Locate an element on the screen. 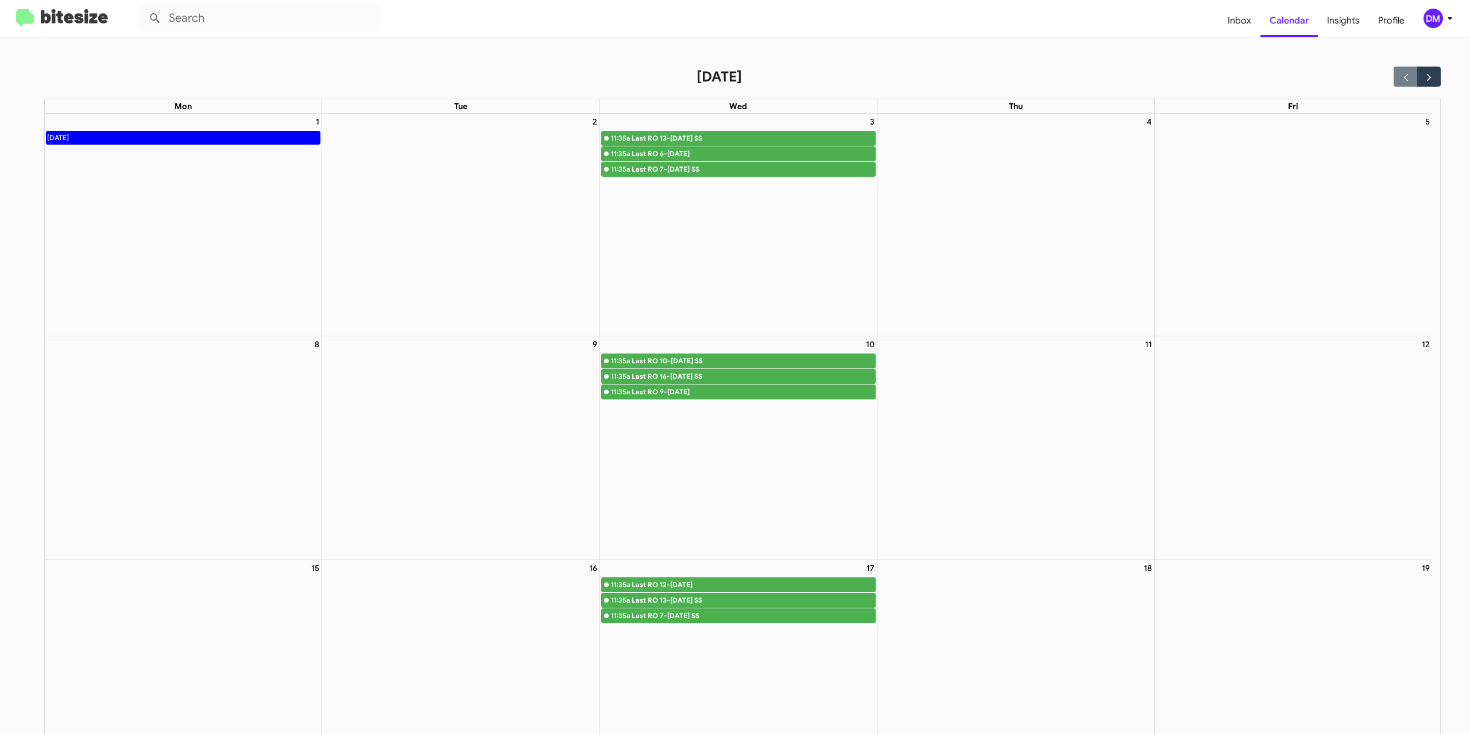 This screenshot has height=734, width=1470. input: Search is located at coordinates (260, 18).